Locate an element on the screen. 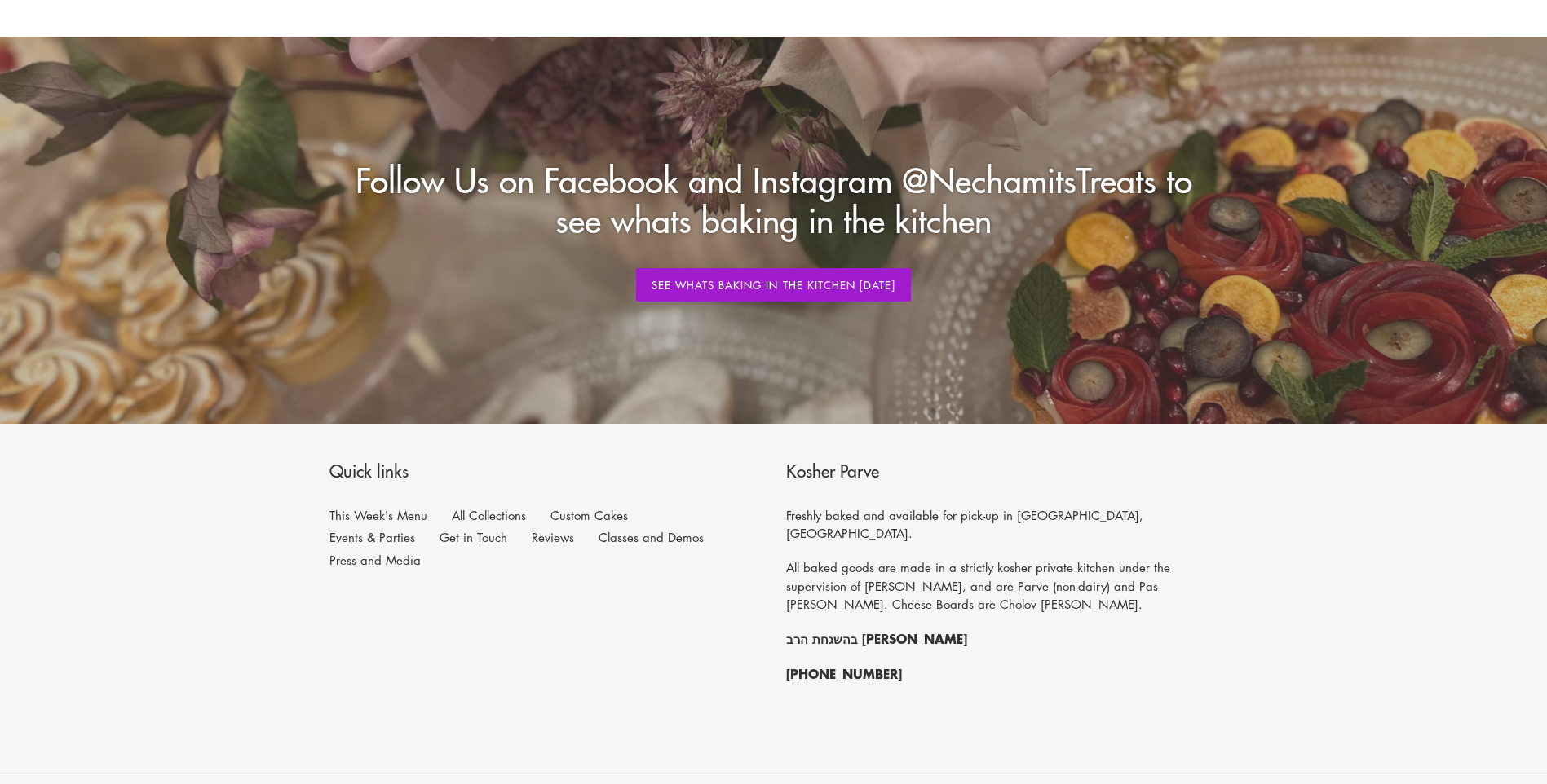 Image resolution: width=1547 pixels, height=784 pixels. a: This Week's Menu is located at coordinates (379, 515).